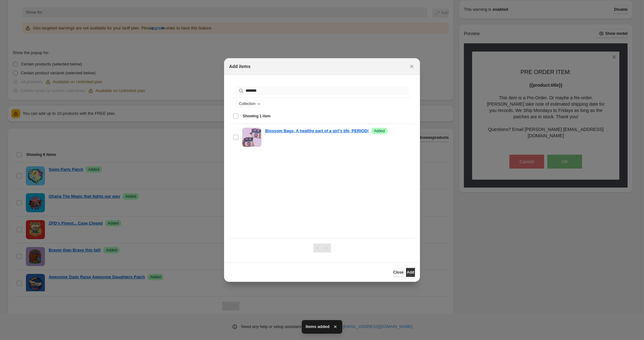  What do you see at coordinates (410, 272) in the screenshot?
I see `button: Add` at bounding box center [410, 272].